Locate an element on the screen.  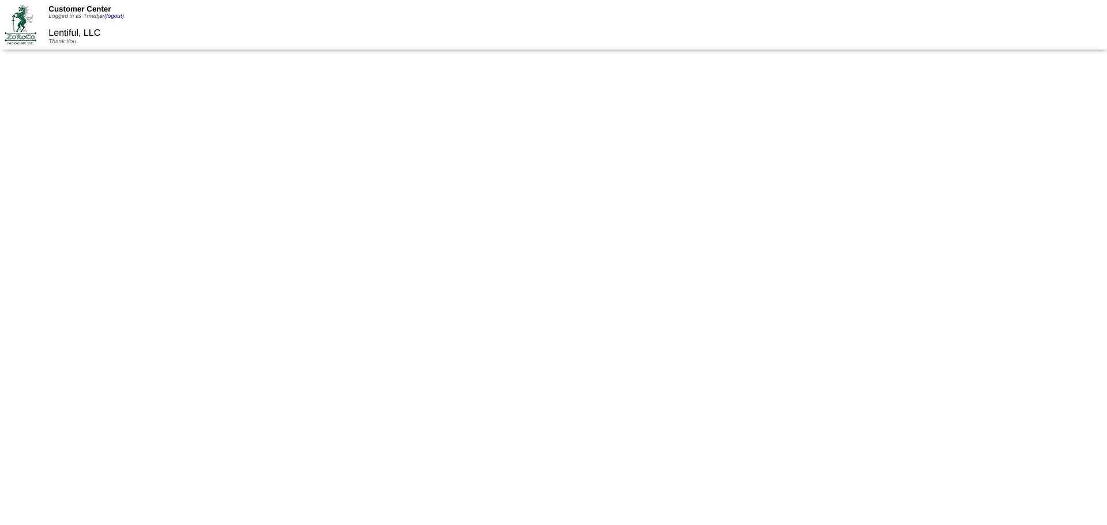
a: (logout) is located at coordinates (114, 16).